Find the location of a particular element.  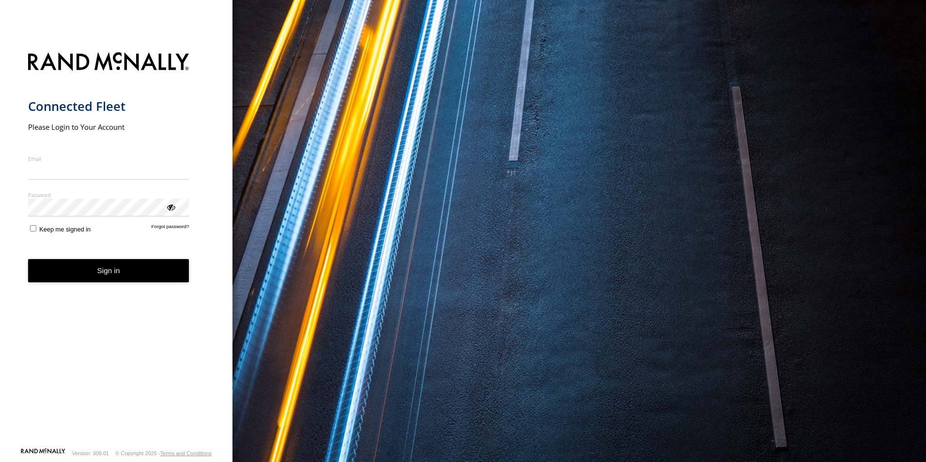

div: ViewPassword is located at coordinates (170, 207).